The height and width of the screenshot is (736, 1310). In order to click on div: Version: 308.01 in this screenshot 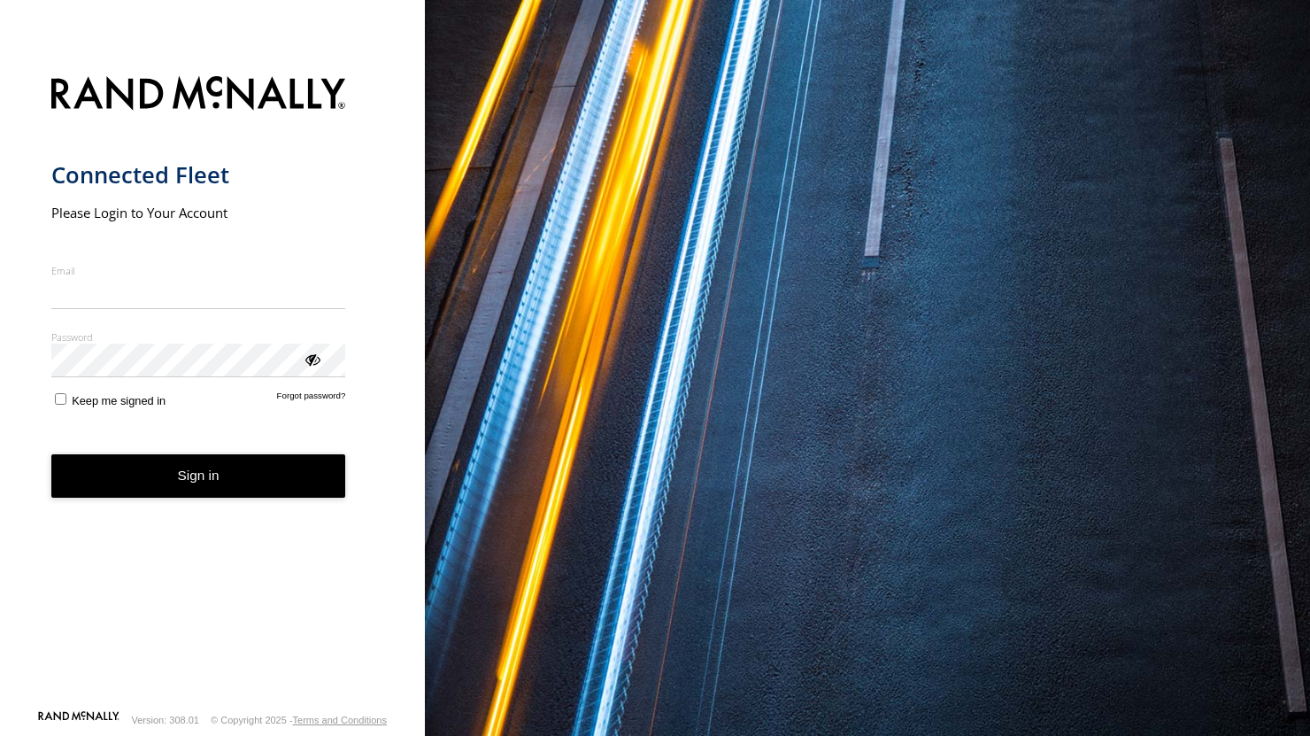, I will do `click(166, 720)`.